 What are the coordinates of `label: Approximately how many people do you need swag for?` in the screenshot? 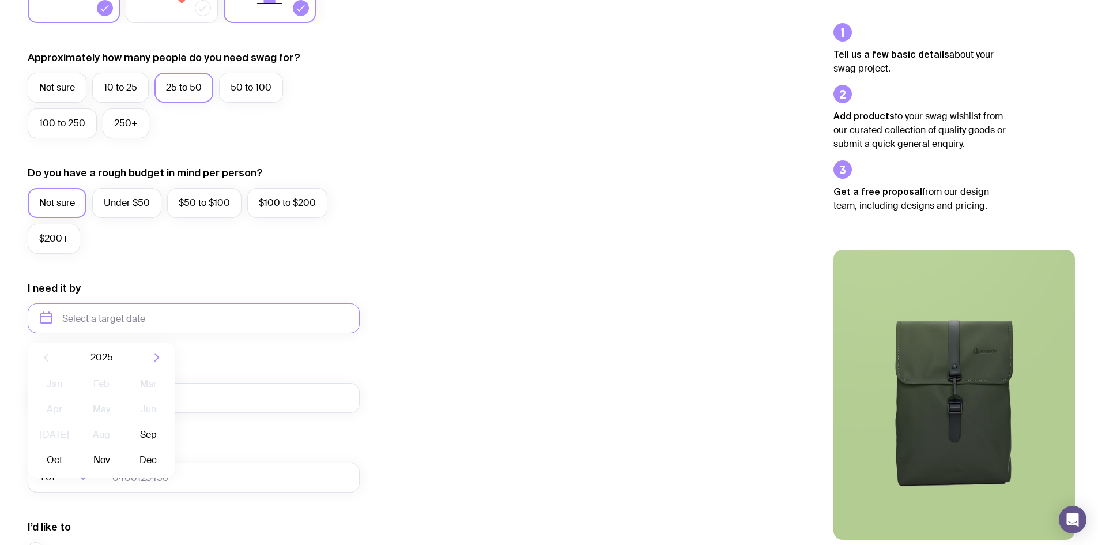 It's located at (164, 58).